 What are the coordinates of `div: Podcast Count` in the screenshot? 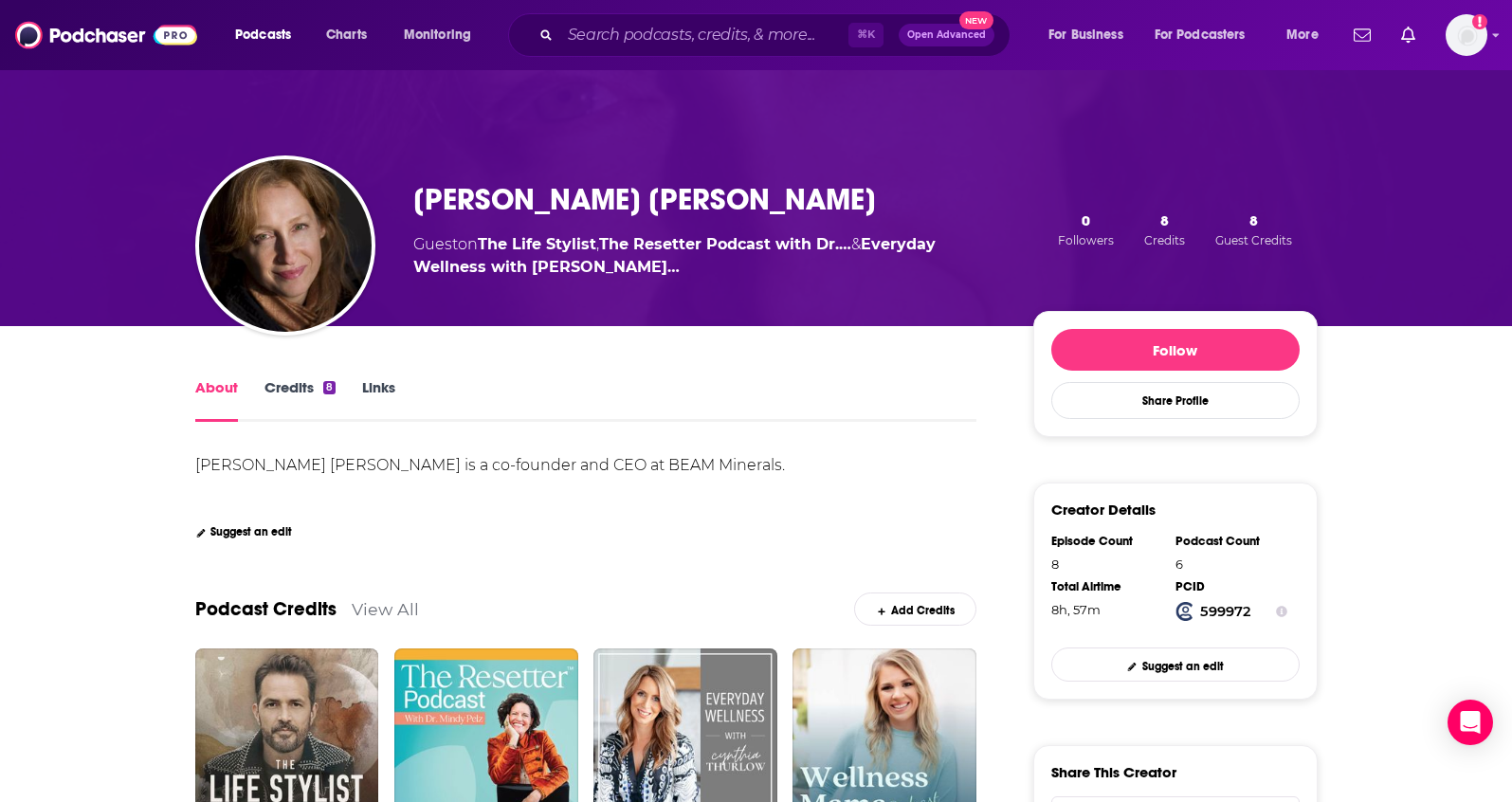 It's located at (1231, 541).